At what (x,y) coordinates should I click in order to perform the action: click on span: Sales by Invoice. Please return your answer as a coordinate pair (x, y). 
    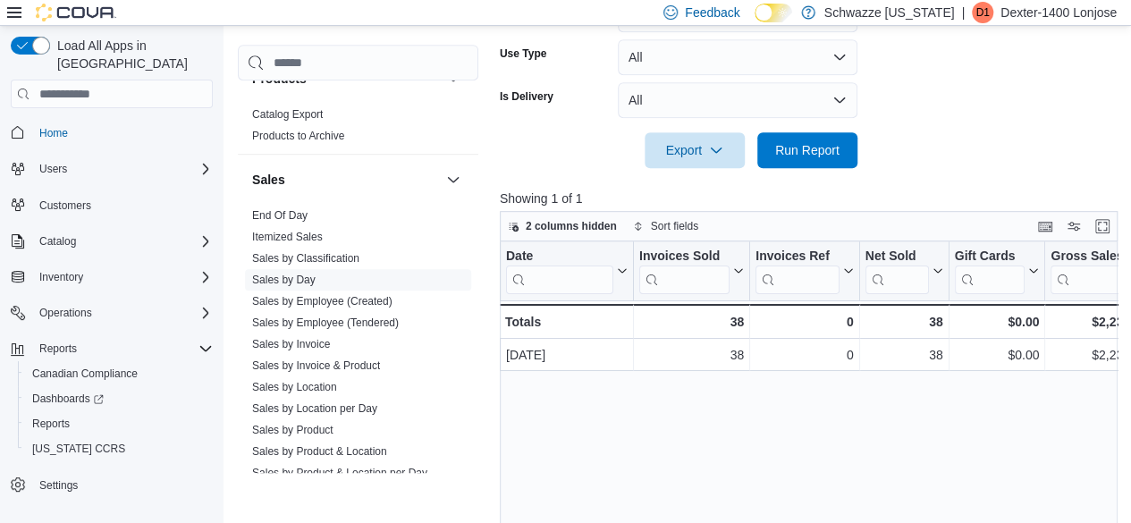
    Looking at the image, I should click on (290, 344).